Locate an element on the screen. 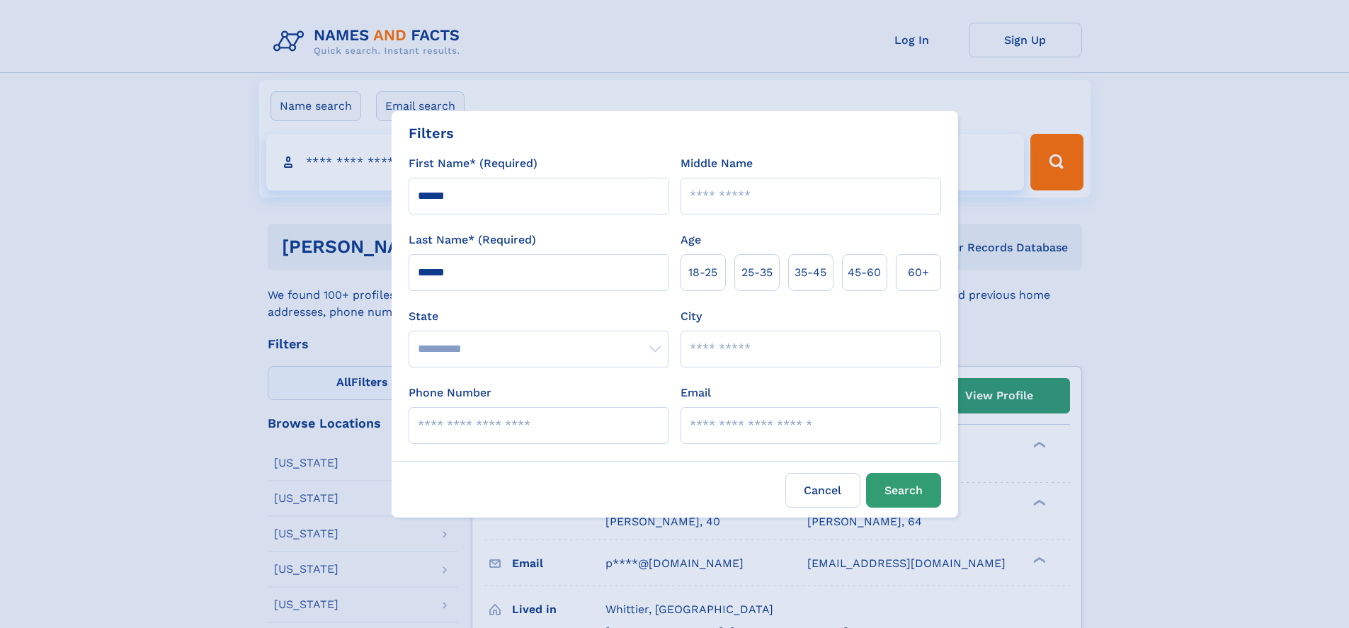 The height and width of the screenshot is (628, 1349). span: 60+ is located at coordinates (919, 273).